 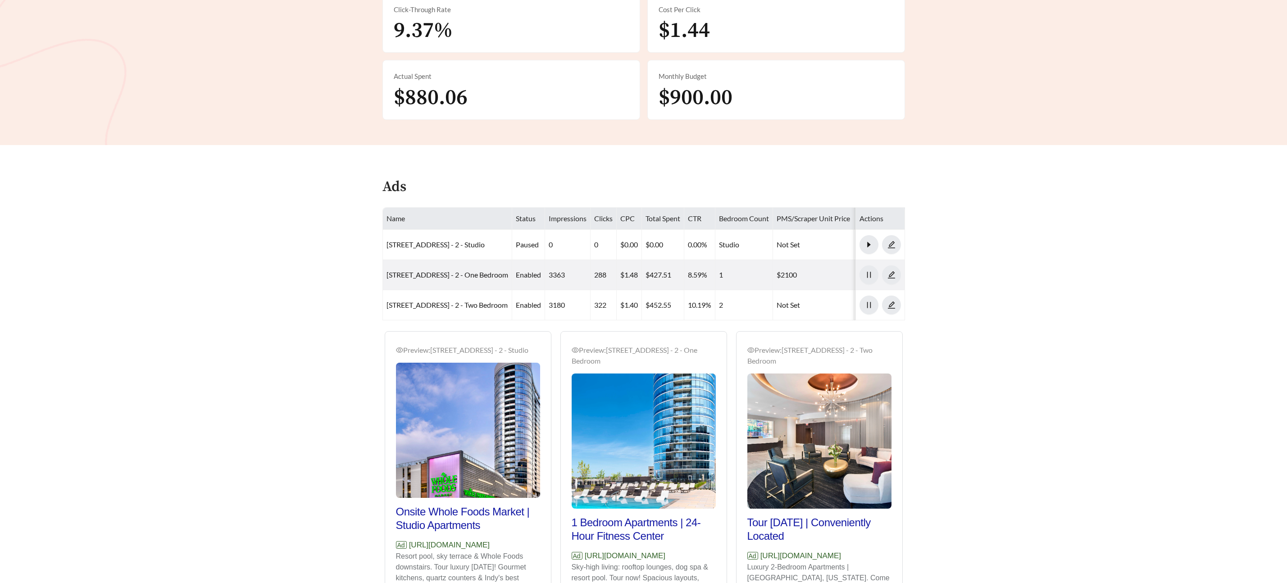 What do you see at coordinates (880, 218) in the screenshot?
I see `th: Actions` at bounding box center [880, 218].